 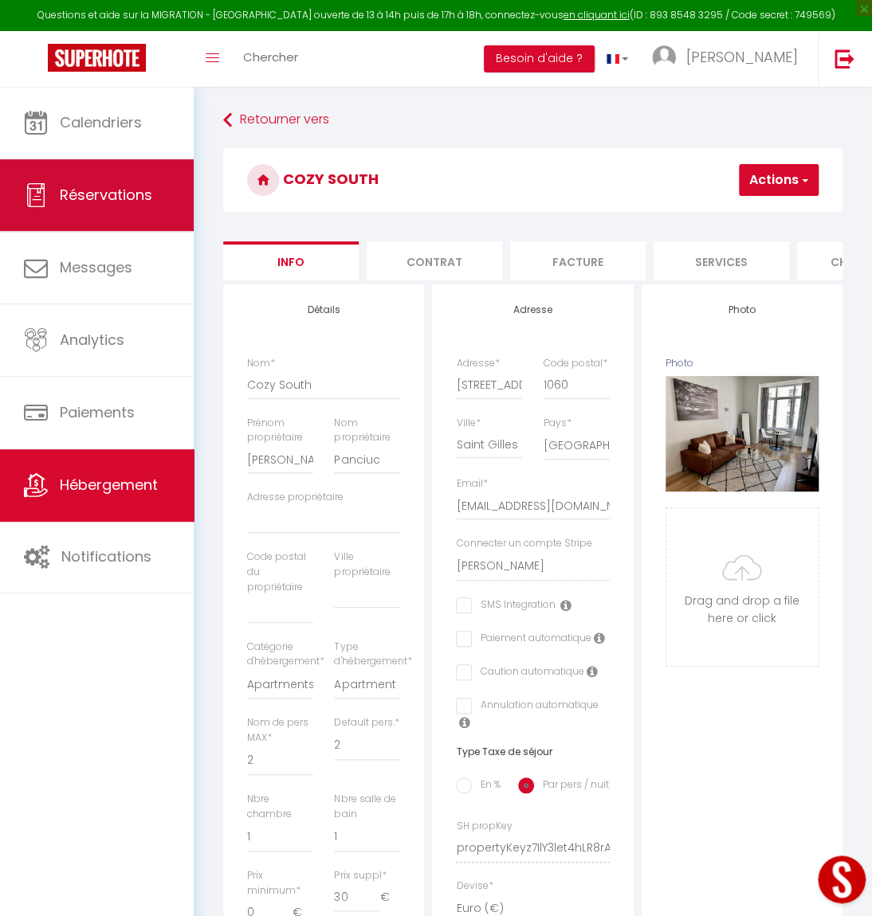 I want to click on span: Notifications, so click(x=106, y=556).